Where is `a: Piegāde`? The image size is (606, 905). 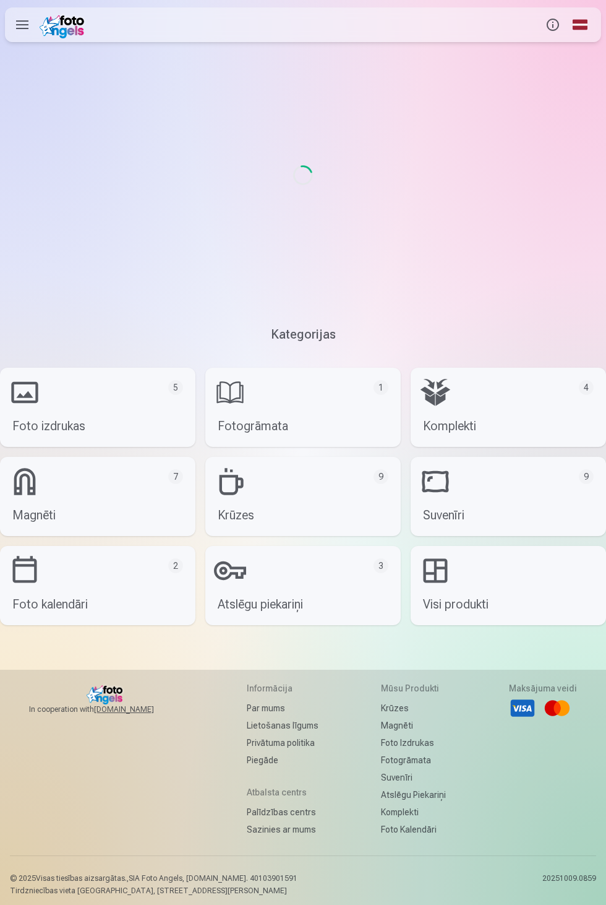
a: Piegāde is located at coordinates (283, 760).